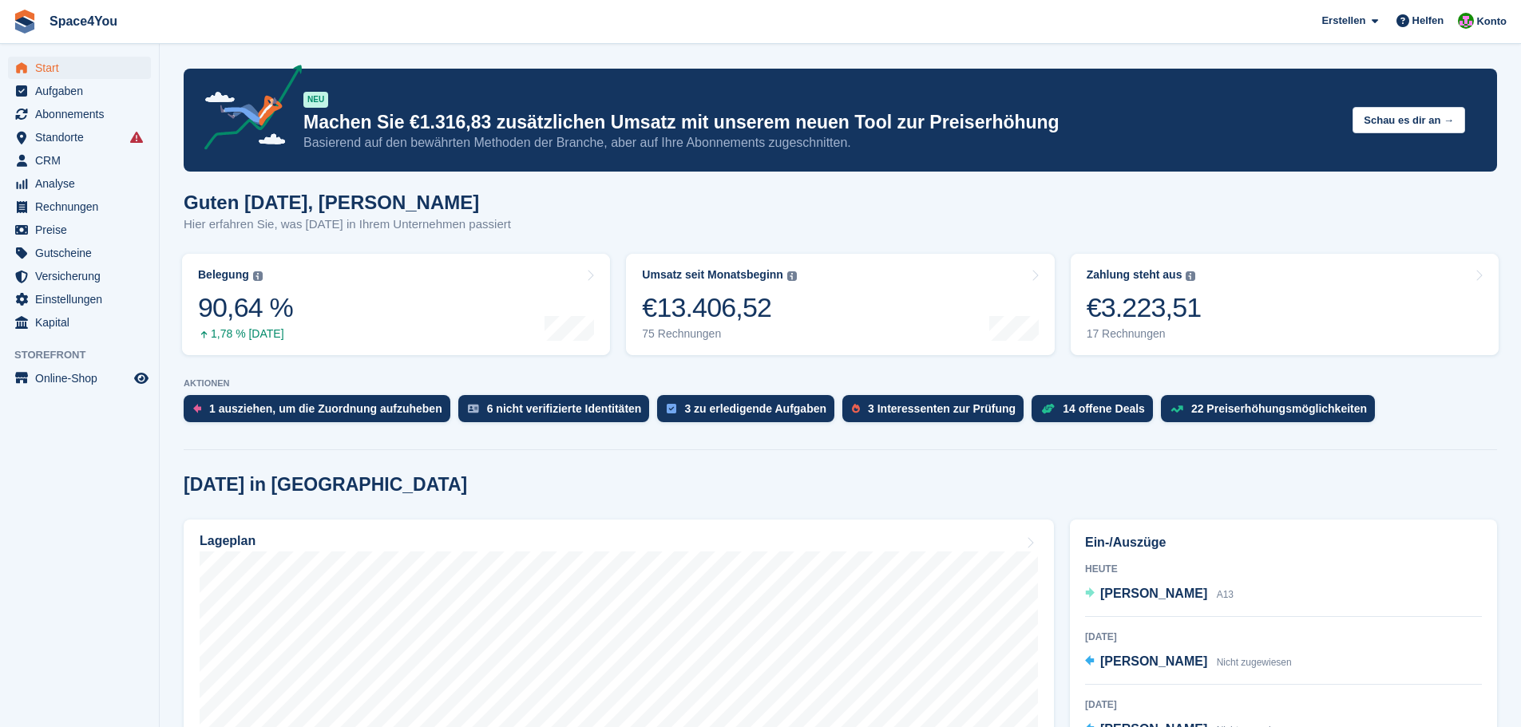  Describe the element at coordinates (941, 409) in the screenshot. I see `div: 3 Interessenten zur Prüfung` at that location.